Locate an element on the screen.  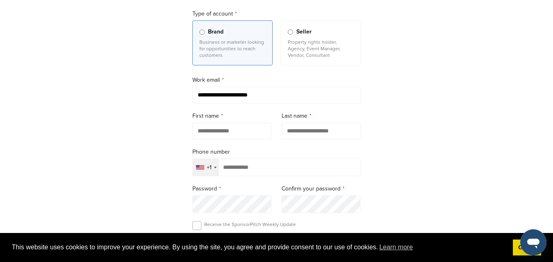
div: Selected country is located at coordinates (206, 167).